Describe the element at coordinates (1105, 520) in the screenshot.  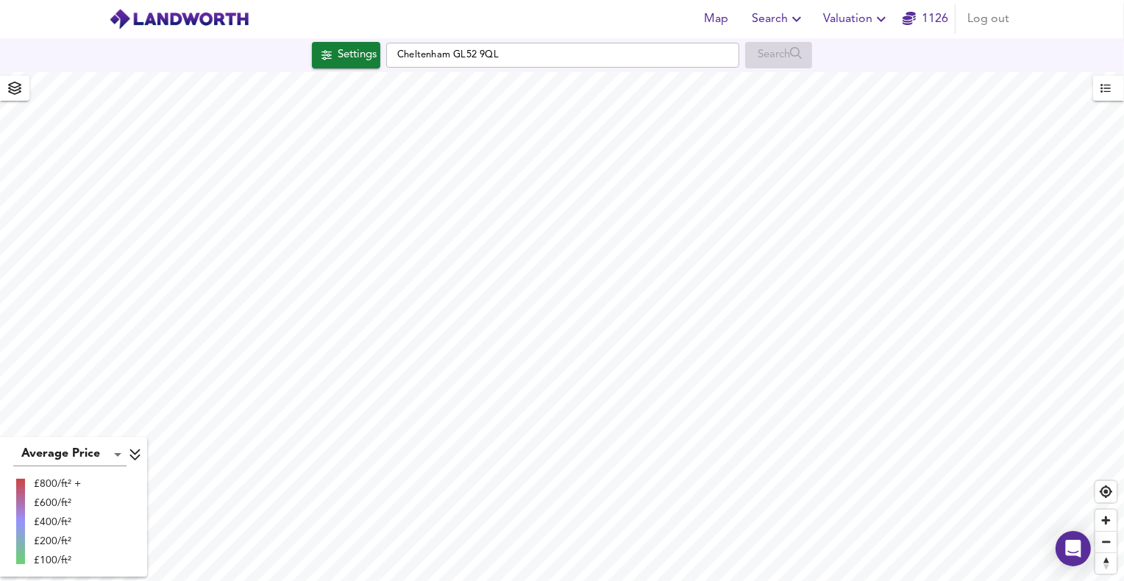
I see `span: Zoom in` at that location.